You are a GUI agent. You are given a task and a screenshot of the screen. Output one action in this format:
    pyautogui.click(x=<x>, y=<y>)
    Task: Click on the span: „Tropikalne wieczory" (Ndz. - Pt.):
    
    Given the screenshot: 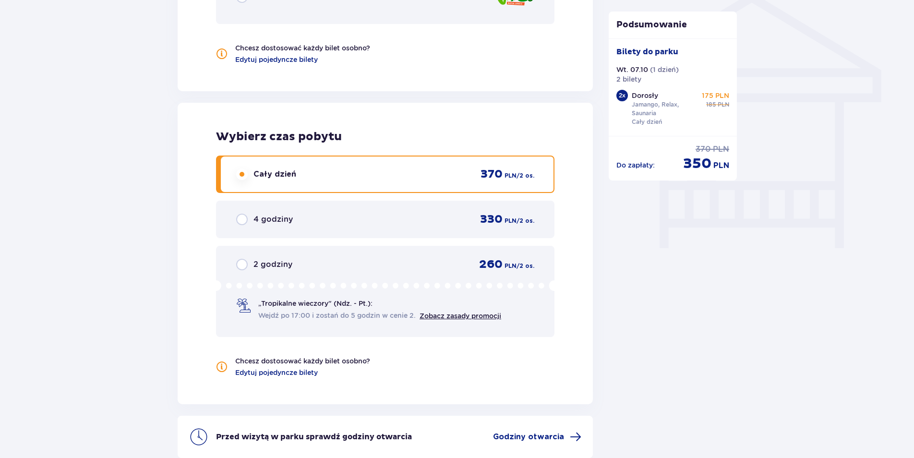 What is the action you would take?
    pyautogui.click(x=316, y=303)
    